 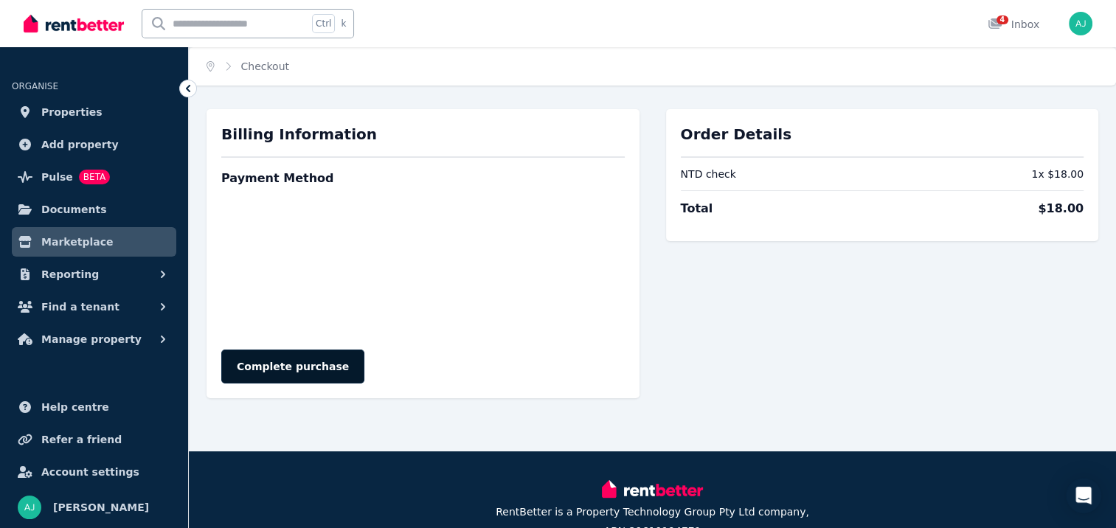 I want to click on button: Reporting, so click(x=94, y=274).